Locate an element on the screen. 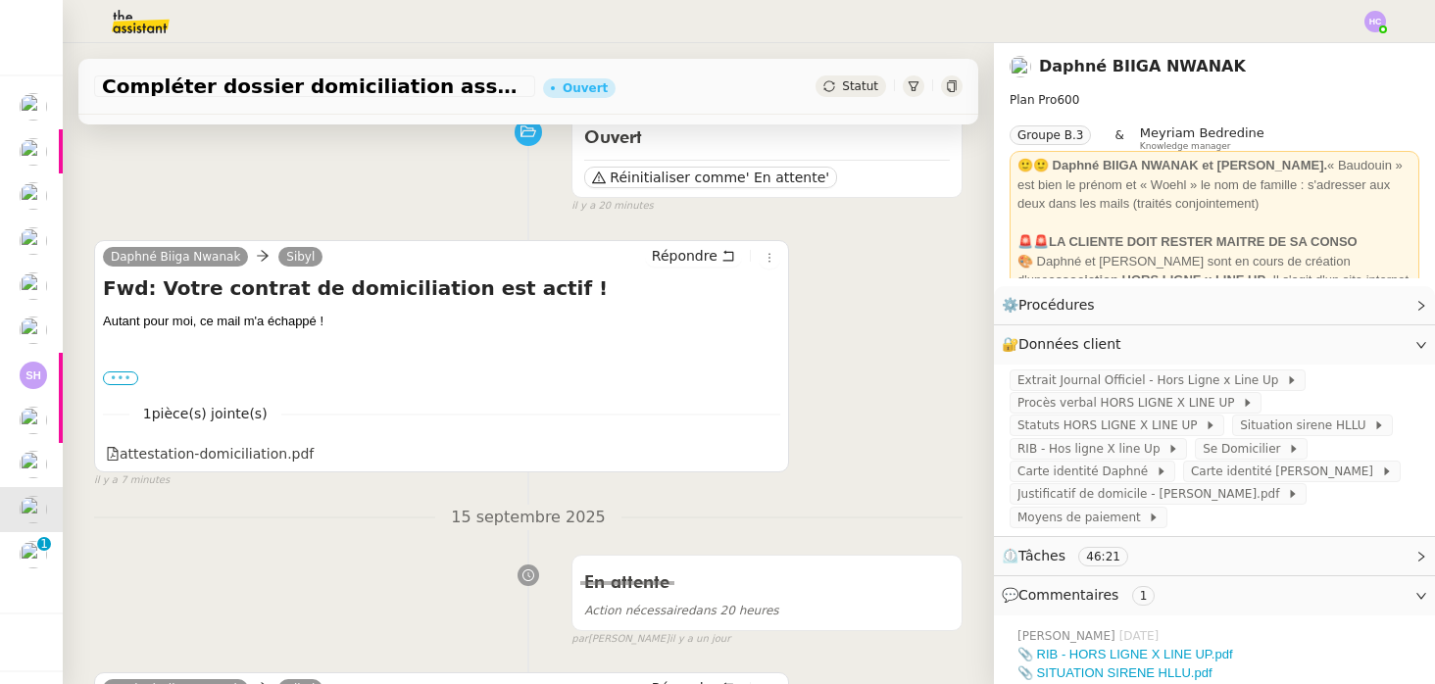  nz-badge-sup: 1 is located at coordinates (44, 544).